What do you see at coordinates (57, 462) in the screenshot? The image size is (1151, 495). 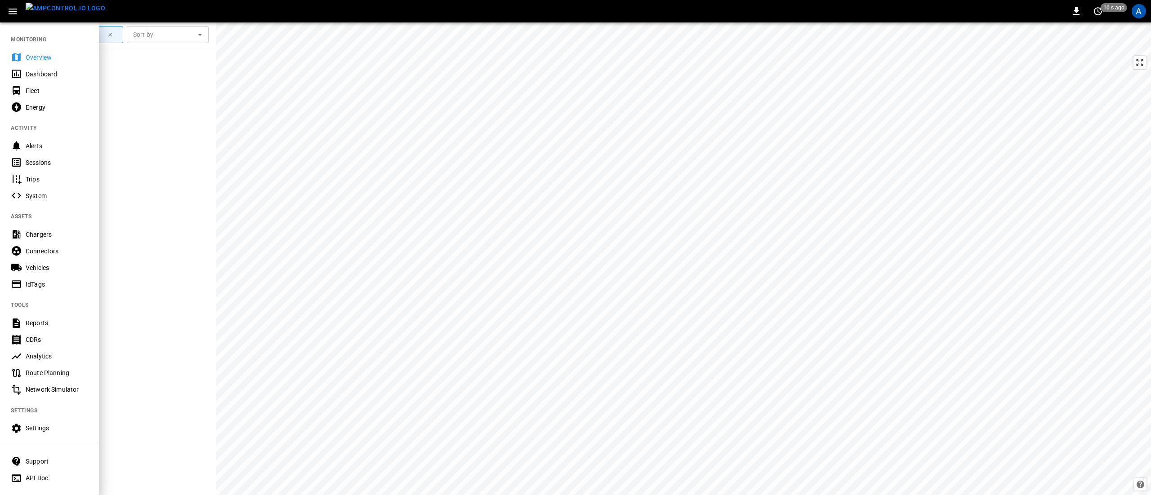 I see `div: Support` at bounding box center [57, 462].